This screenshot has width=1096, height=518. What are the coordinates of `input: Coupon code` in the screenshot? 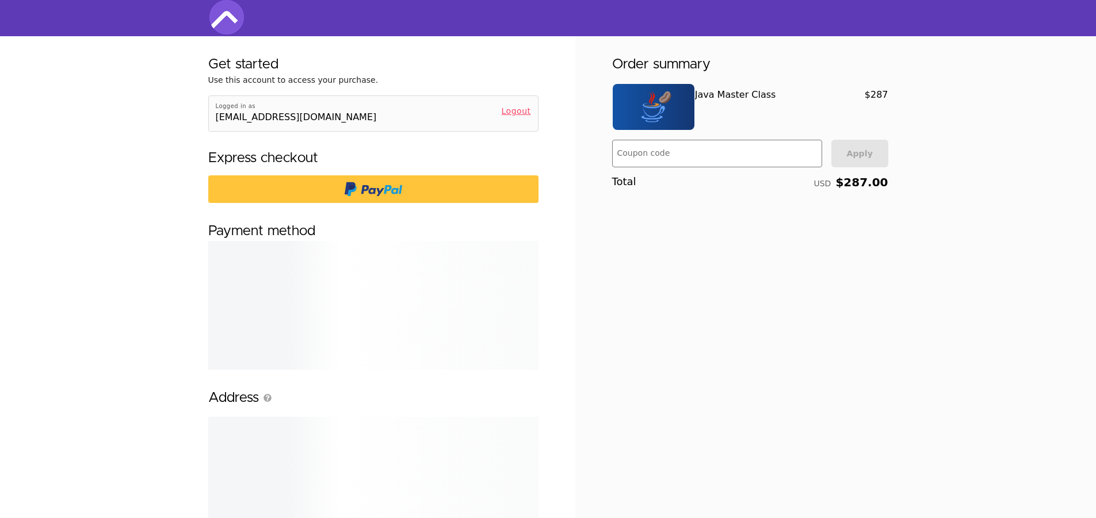 It's located at (715, 155).